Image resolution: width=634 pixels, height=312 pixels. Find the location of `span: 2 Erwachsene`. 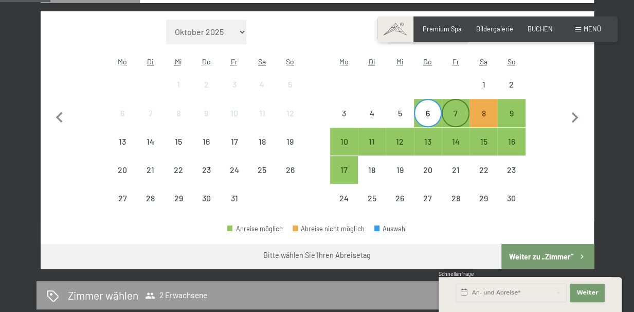

span: 2 Erwachsene is located at coordinates (176, 295).